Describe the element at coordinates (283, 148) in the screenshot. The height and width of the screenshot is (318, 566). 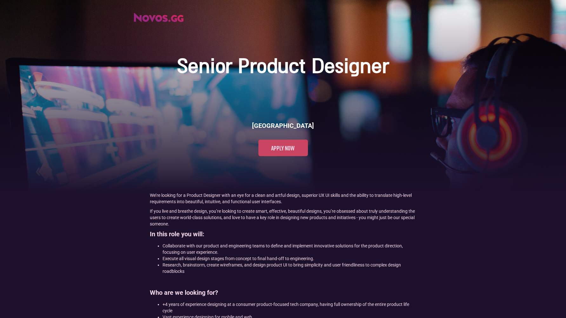
I see `a: Apply now` at that location.